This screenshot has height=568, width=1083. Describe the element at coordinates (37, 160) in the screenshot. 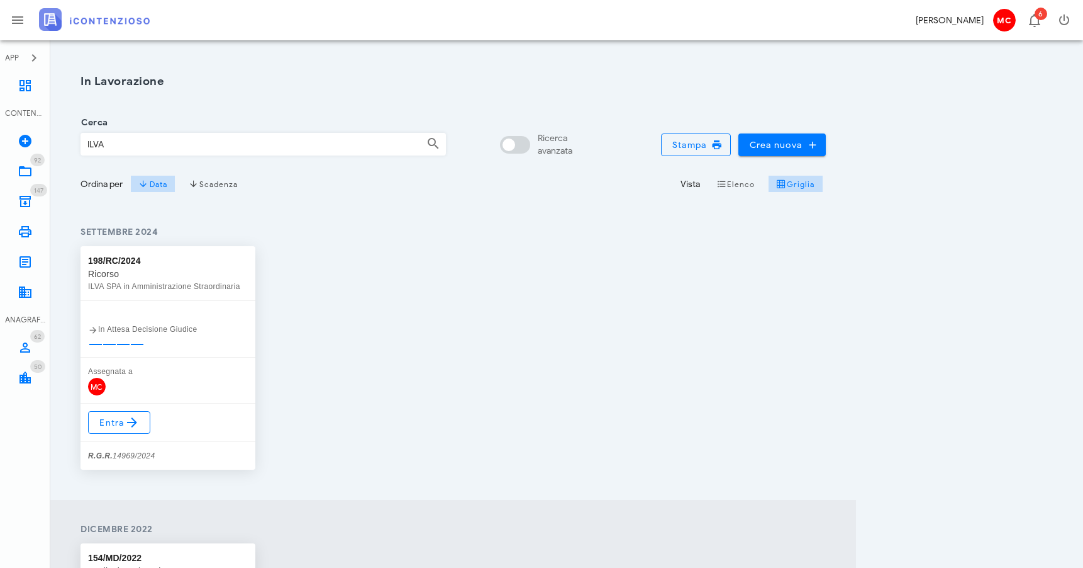

I see `span: 92` at that location.